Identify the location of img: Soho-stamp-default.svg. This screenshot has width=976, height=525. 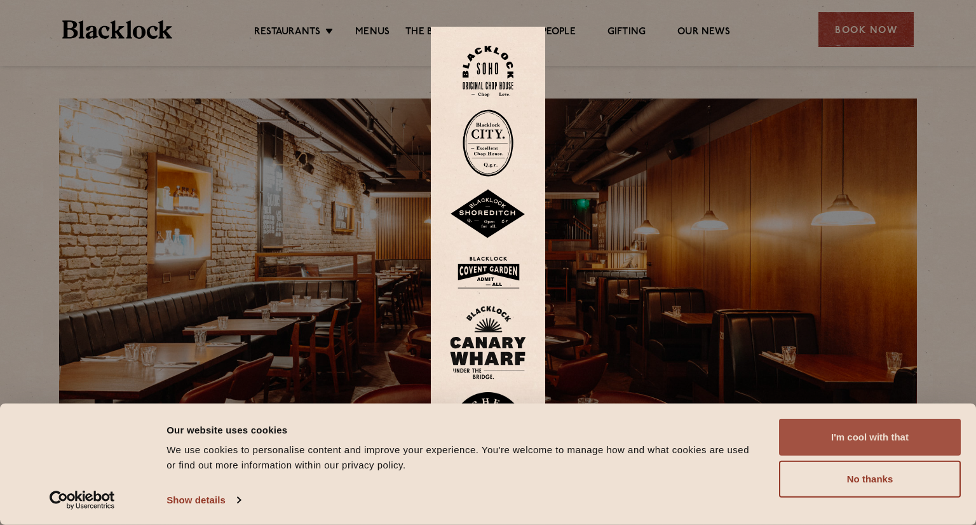
(488, 71).